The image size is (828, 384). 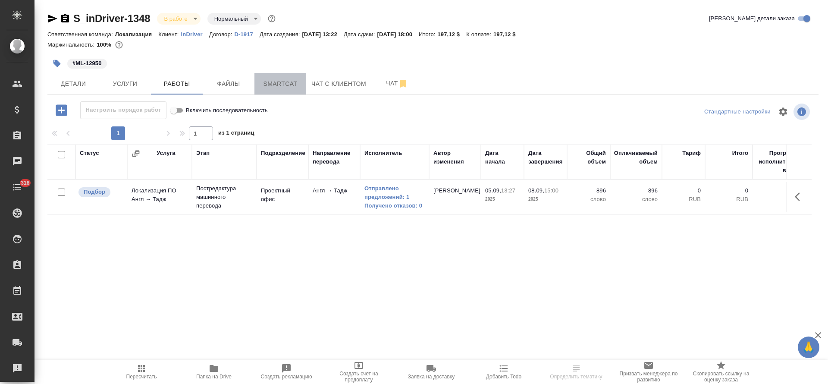 What do you see at coordinates (125, 84) in the screenshot?
I see `span: Услуги` at bounding box center [125, 84].